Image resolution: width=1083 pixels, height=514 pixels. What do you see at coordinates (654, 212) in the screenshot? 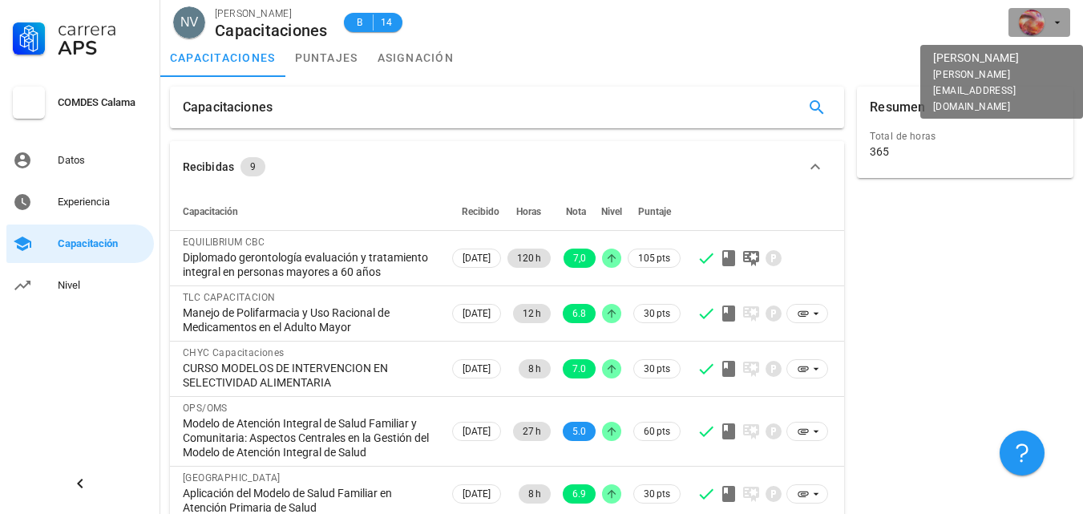
I see `th: Puntaje` at bounding box center [654, 212].